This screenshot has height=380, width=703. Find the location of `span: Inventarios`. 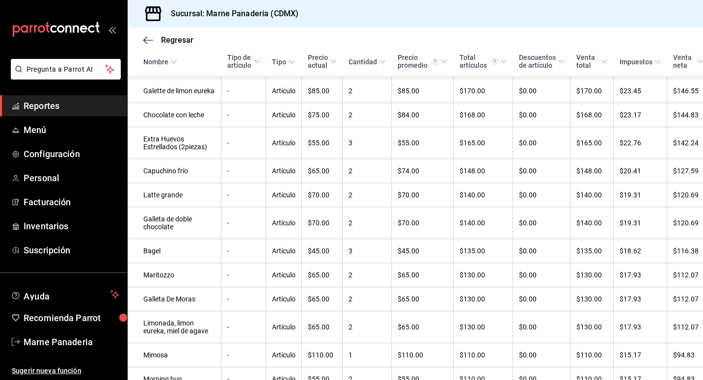

span: Inventarios is located at coordinates (71, 226).